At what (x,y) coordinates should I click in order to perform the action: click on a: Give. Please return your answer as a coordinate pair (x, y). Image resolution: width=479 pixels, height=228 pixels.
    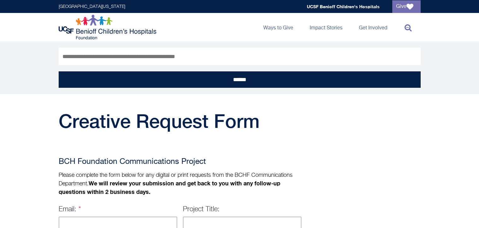
    Looking at the image, I should click on (406, 7).